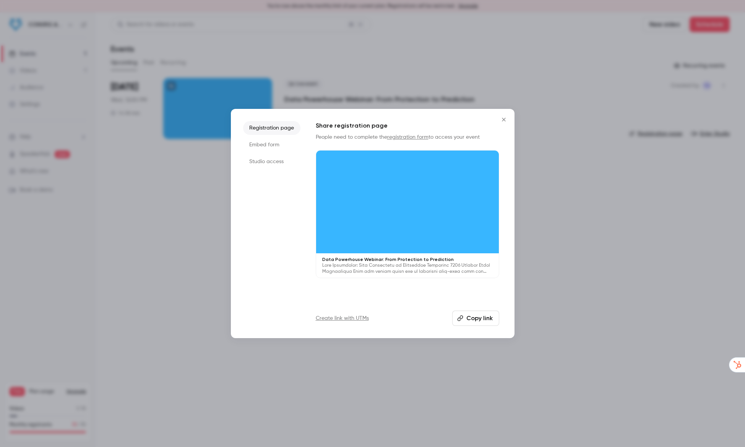 The width and height of the screenshot is (745, 447). What do you see at coordinates (272, 162) in the screenshot?
I see `li: Studio access` at bounding box center [272, 162].